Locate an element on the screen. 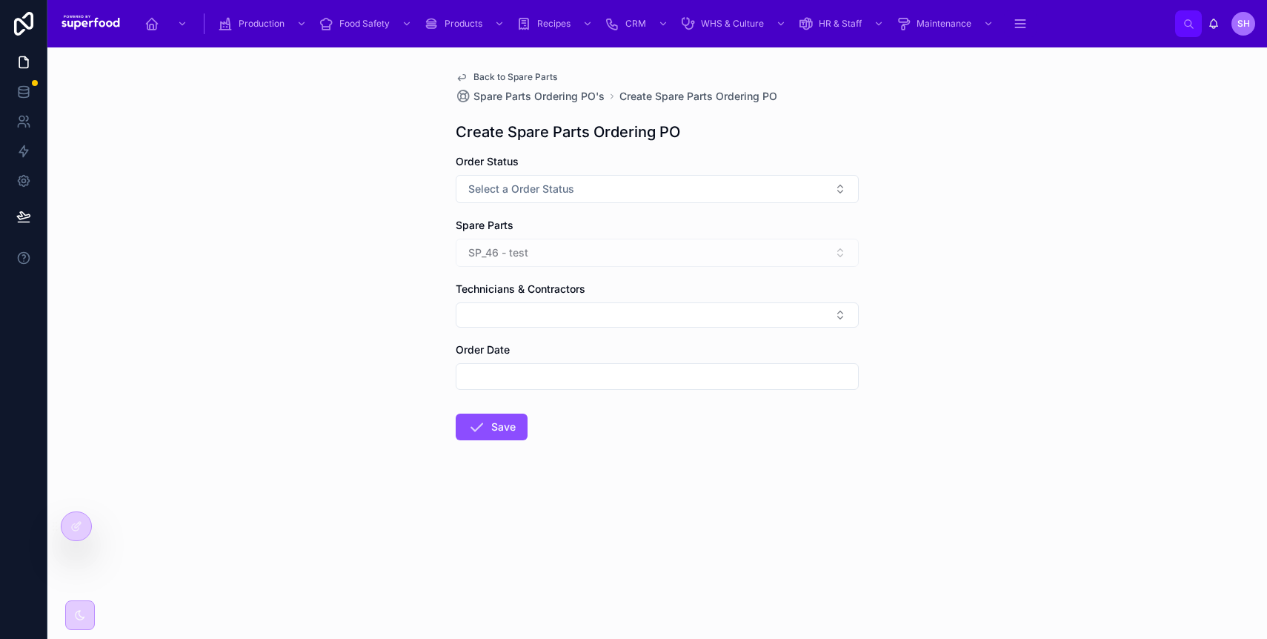 This screenshot has height=639, width=1267. img: App logo is located at coordinates (90, 24).